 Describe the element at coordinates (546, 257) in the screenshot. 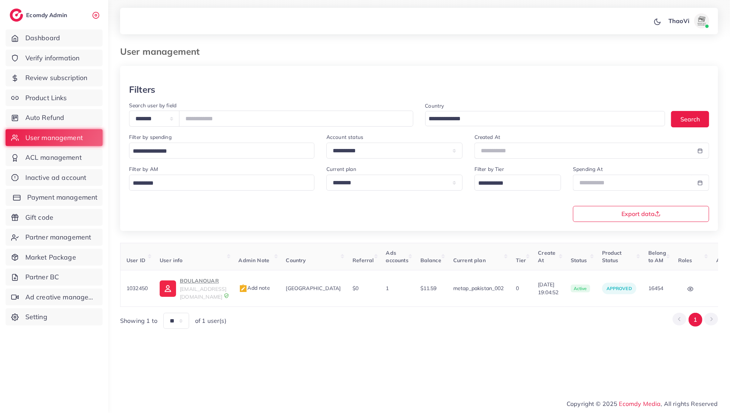

I see `span: Create At` at that location.